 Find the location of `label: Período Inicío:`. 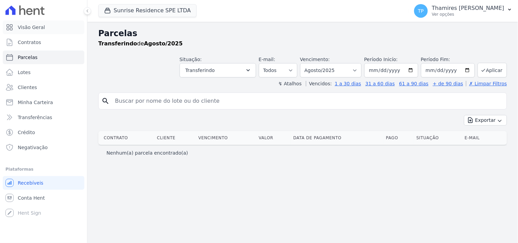

label: Período Inicío: is located at coordinates (381, 59).